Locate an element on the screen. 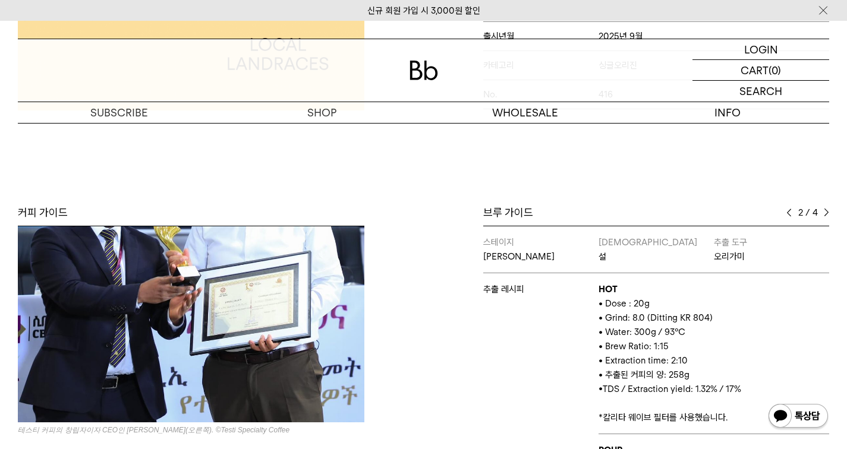 This screenshot has width=847, height=449. div: 브루 가이드 is located at coordinates (656, 213).